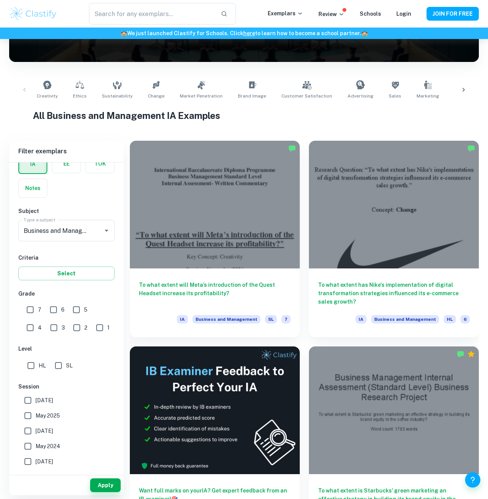 This screenshot has height=499, width=488. I want to click on a: JOIN FOR FREE, so click(453, 14).